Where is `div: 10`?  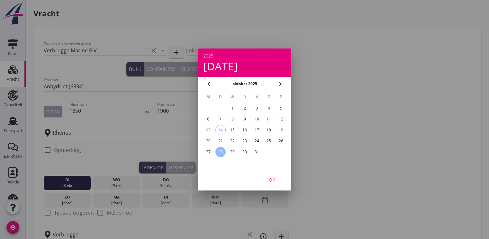 div: 10 is located at coordinates (257, 119).